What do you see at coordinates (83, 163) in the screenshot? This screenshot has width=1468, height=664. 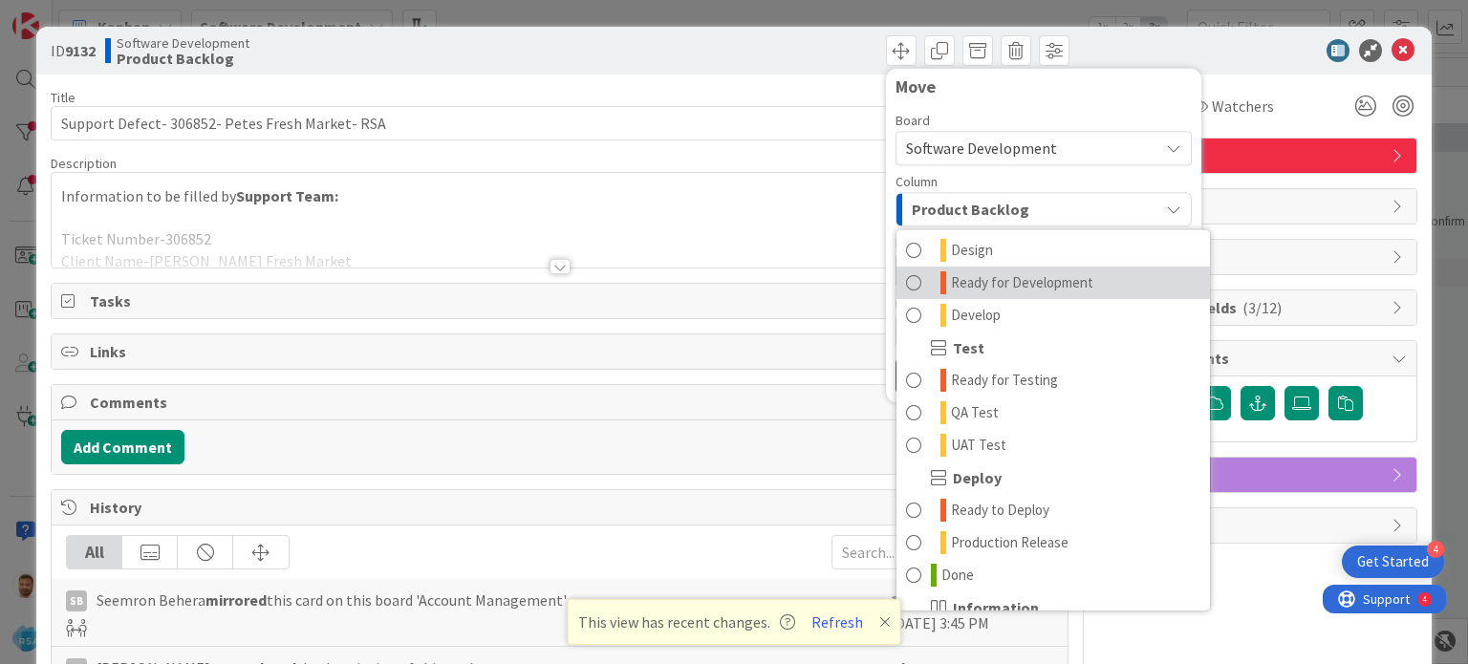 I see `span: Description` at bounding box center [83, 163].